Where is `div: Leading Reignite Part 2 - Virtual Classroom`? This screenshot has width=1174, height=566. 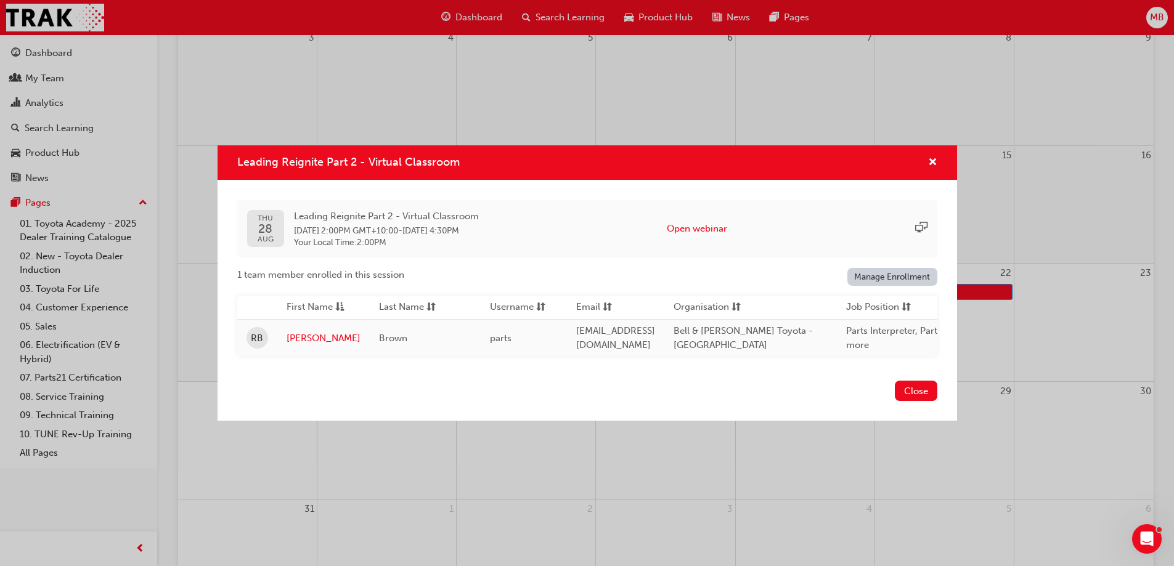
div: Leading Reignite Part 2 - Virtual Classroom is located at coordinates (587, 283).